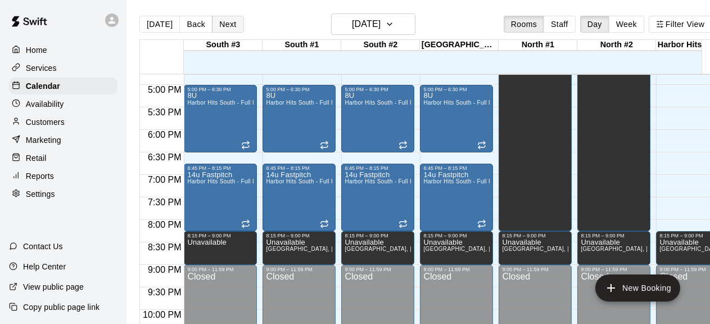  Describe the element at coordinates (43, 86) in the screenshot. I see `p: Calendar` at that location.